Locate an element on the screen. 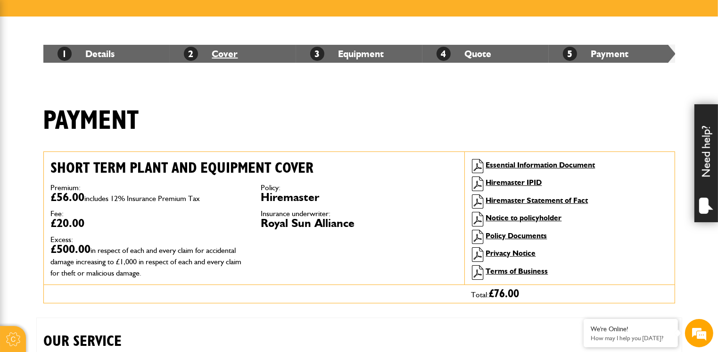 The width and height of the screenshot is (718, 352). dt: Excess: is located at coordinates (149, 239).